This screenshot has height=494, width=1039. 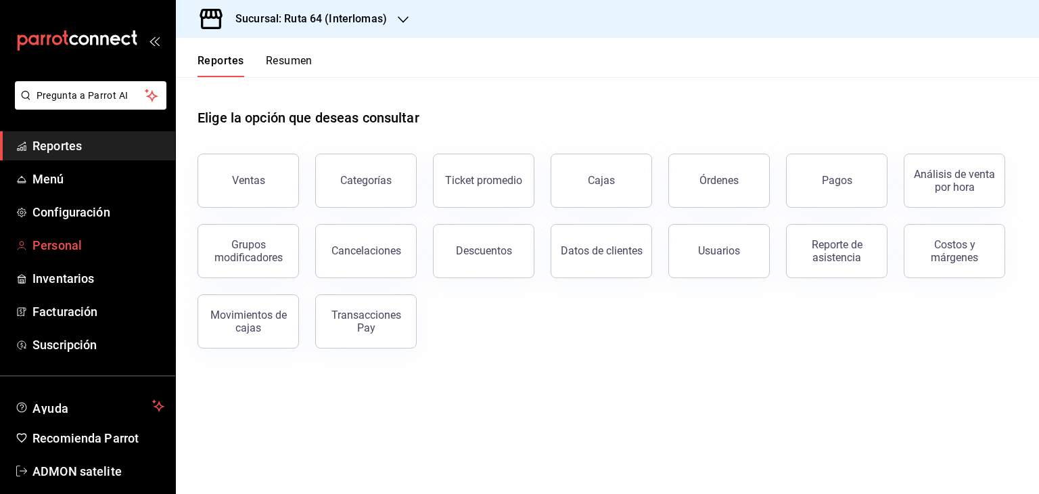 I want to click on button: Pagos, so click(x=837, y=181).